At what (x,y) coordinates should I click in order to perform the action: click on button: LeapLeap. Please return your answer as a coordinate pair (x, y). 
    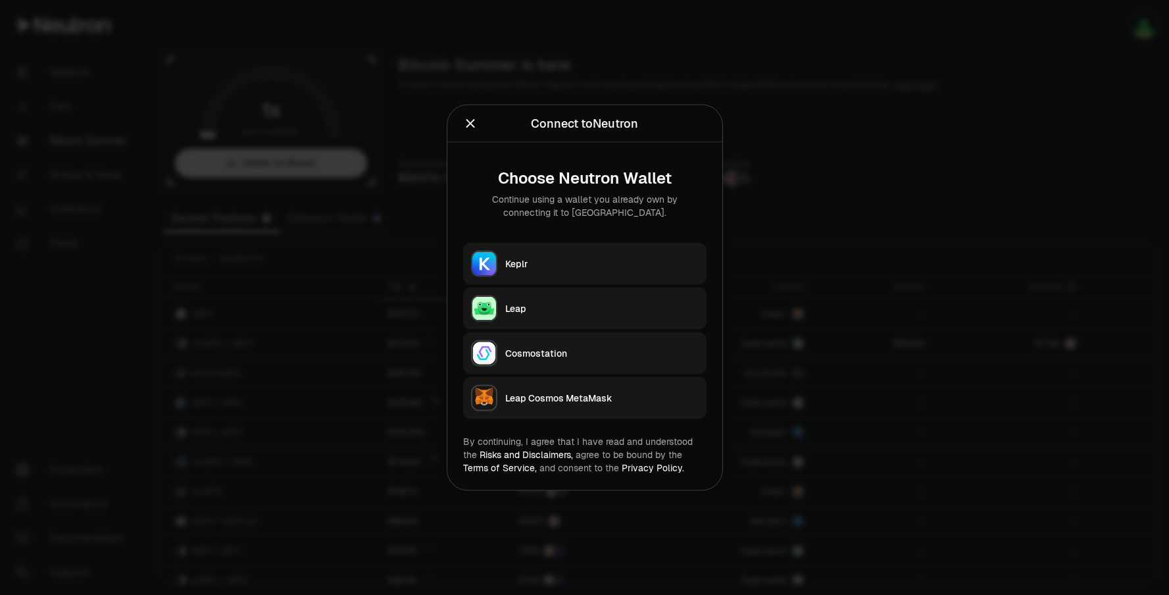
    Looking at the image, I should click on (585, 309).